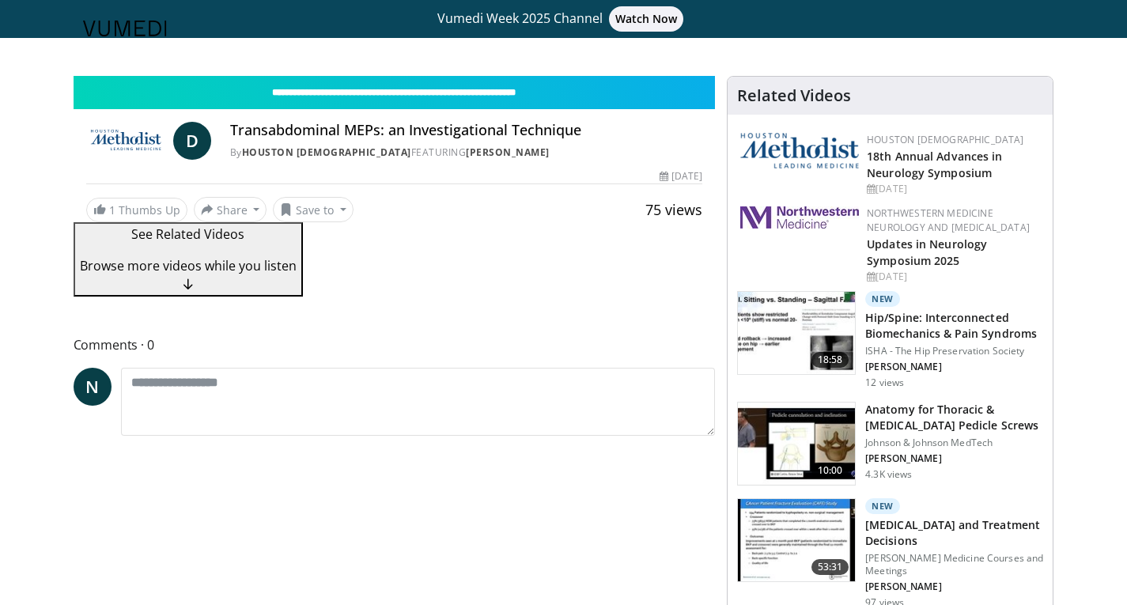 This screenshot has height=605, width=1127. I want to click on p: 4.3K views, so click(888, 474).